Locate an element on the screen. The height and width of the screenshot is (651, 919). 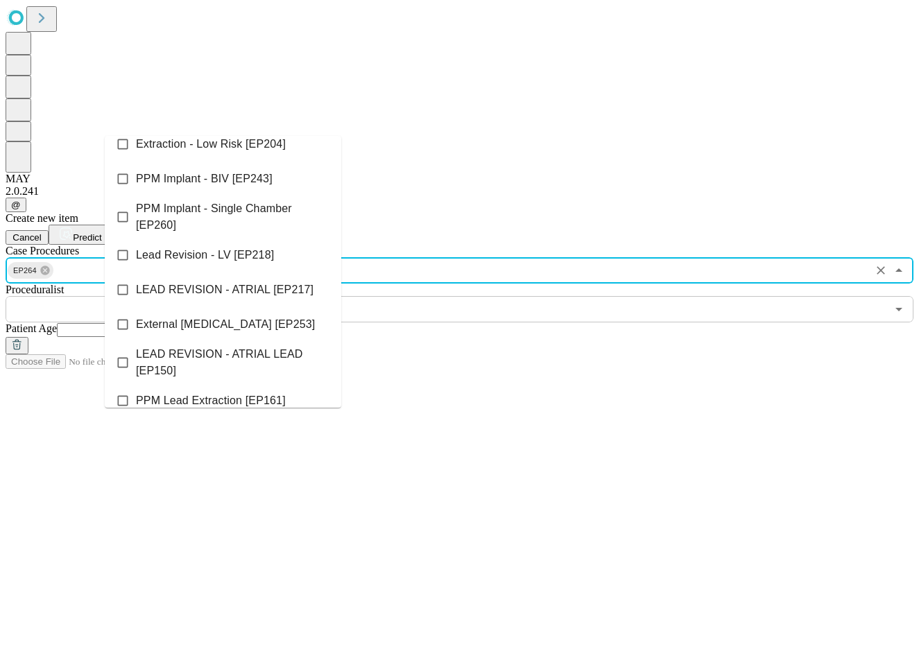
span: Create new item is located at coordinates (42, 218).